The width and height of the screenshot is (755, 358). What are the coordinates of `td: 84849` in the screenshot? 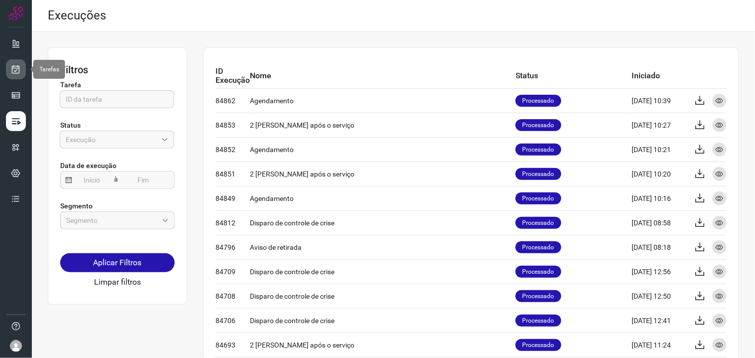 It's located at (233, 198).